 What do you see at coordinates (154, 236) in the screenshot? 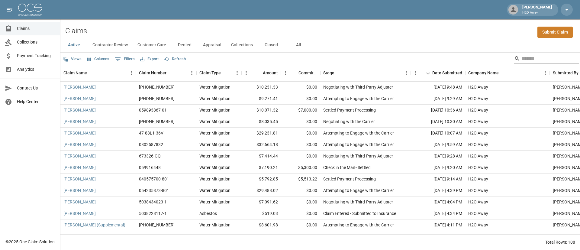
I see `div: PP0021149375` at bounding box center [154, 236].